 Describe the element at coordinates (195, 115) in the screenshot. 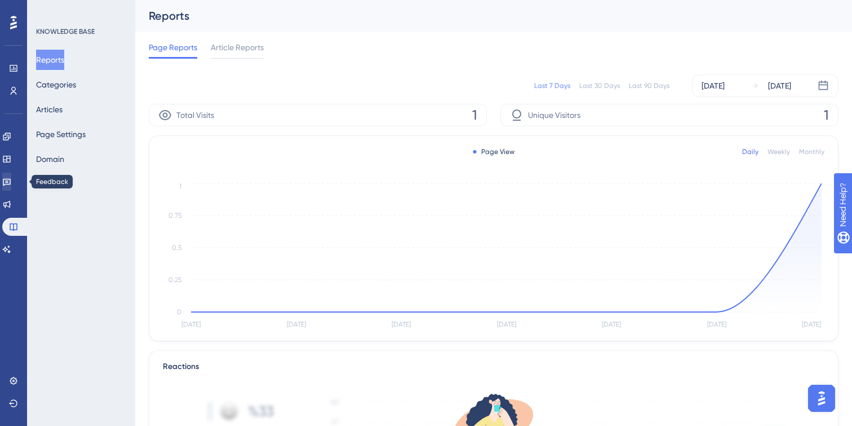

I see `span: Total Visits` at that location.